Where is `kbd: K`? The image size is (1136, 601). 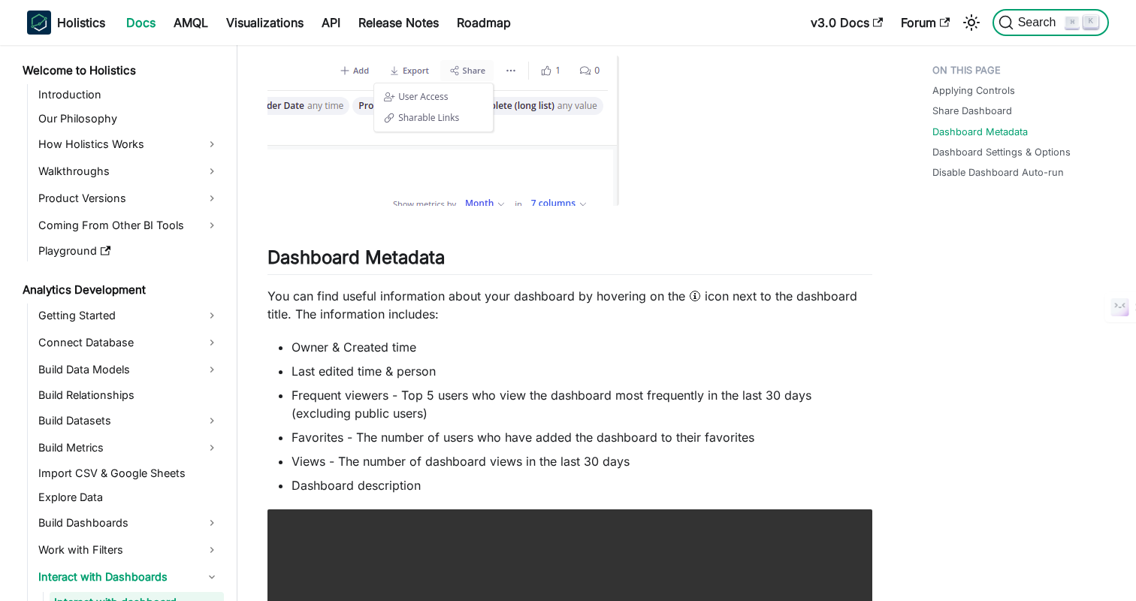
kbd: K is located at coordinates (1091, 22).